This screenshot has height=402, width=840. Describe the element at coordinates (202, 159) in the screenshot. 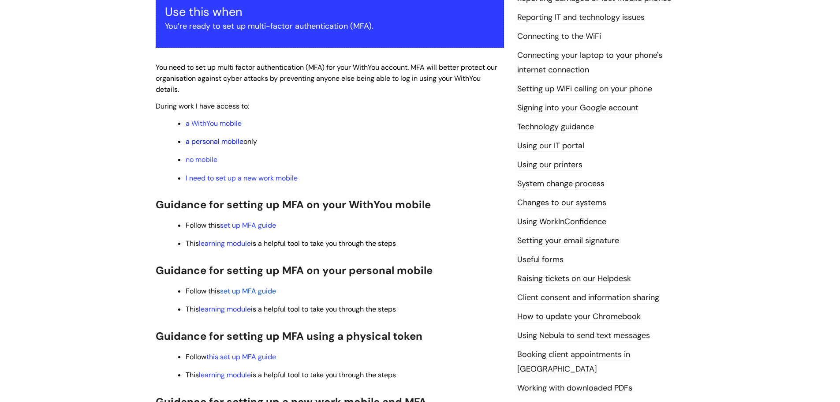

I see `a: no mobile` at that location.